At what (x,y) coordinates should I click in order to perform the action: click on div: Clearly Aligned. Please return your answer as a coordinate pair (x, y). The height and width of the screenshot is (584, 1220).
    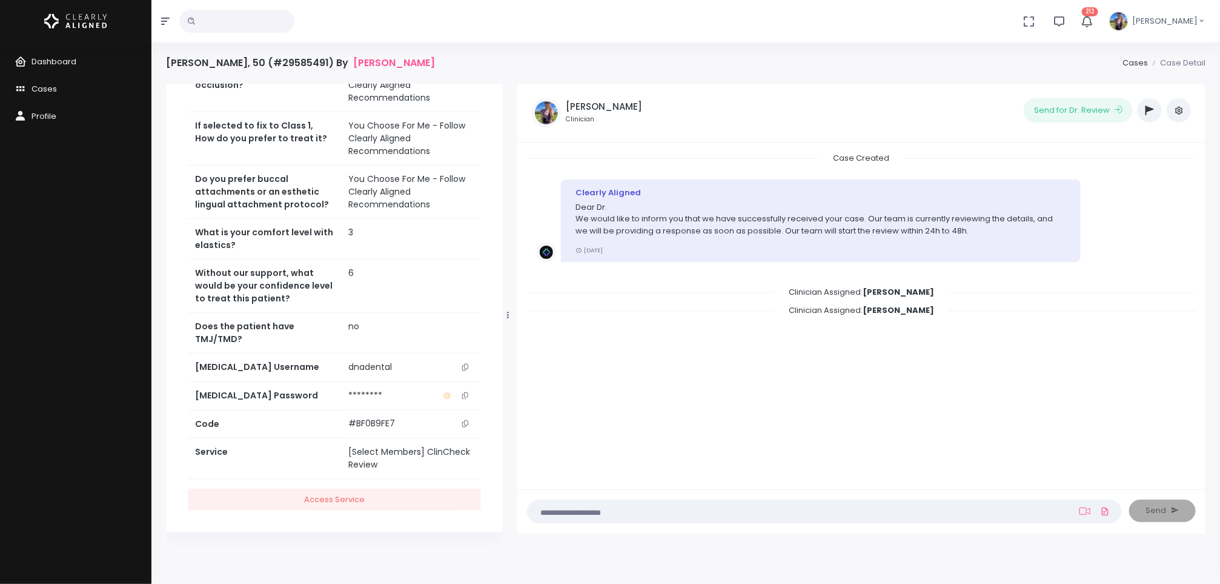
    Looking at the image, I should click on (821, 193).